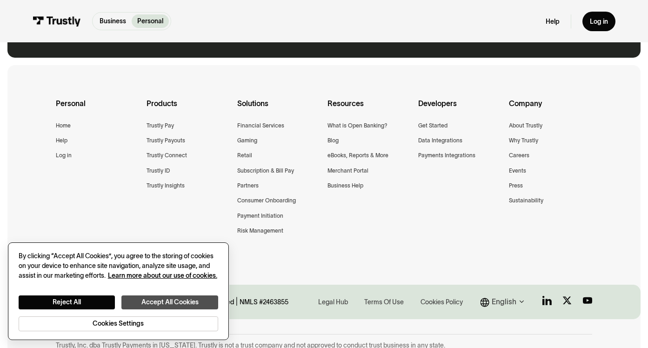  I want to click on a: Payment Initiation, so click(260, 216).